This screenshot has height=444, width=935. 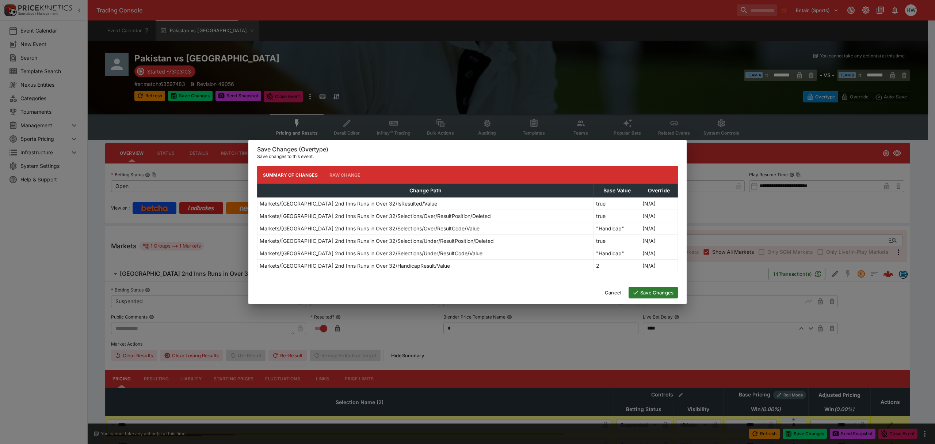 What do you see at coordinates (617, 266) in the screenshot?
I see `td: 2` at bounding box center [617, 266].